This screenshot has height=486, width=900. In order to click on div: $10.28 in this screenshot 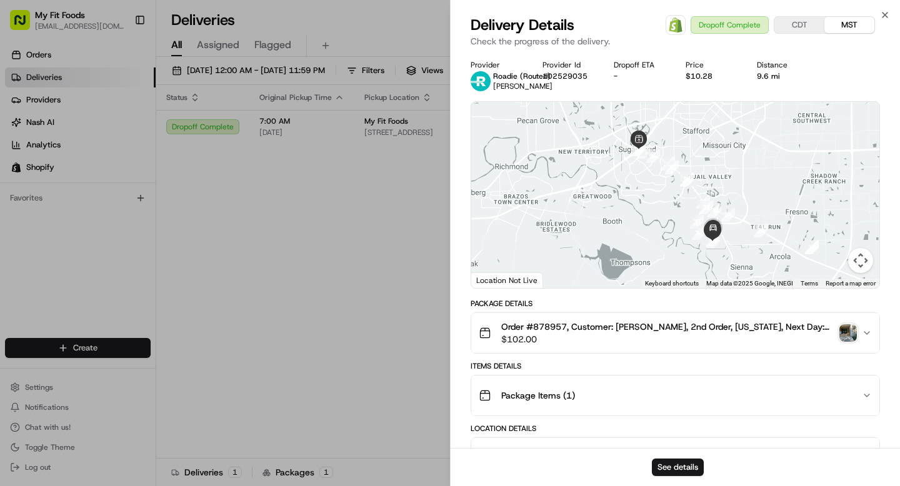, I will do `click(711, 76)`.